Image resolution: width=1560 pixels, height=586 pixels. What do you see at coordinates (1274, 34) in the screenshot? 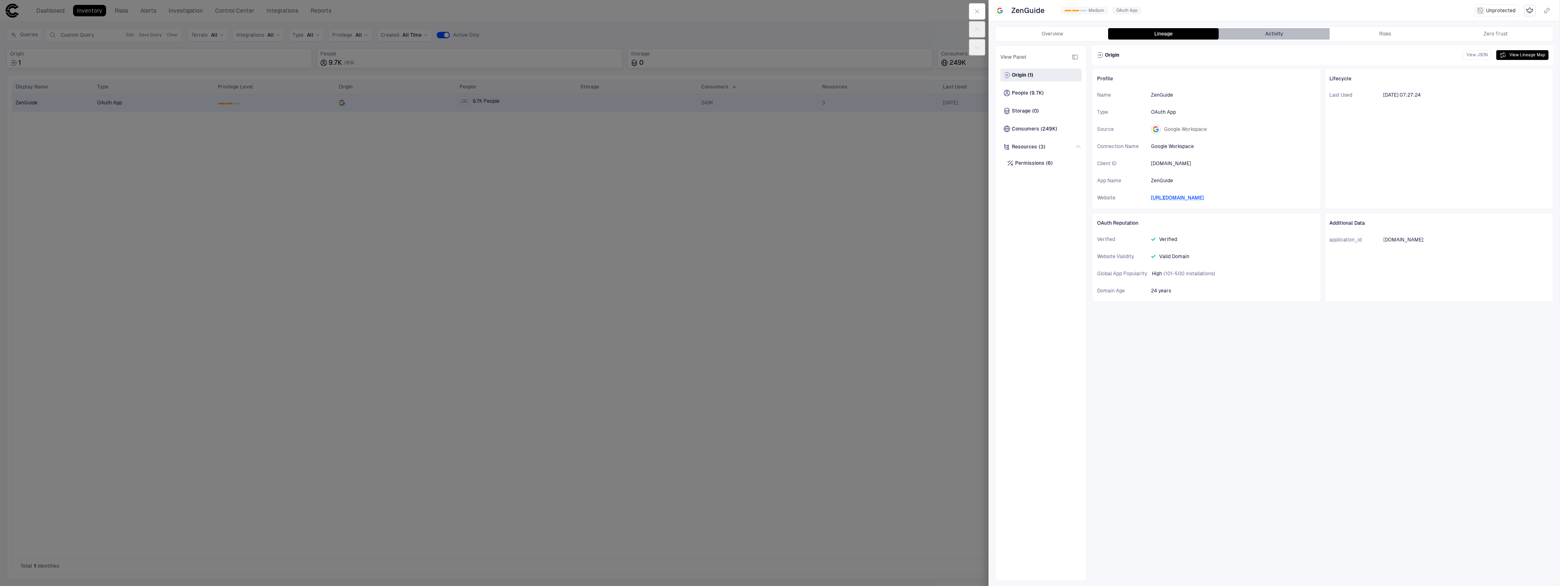
I see `button: Activity` at bounding box center [1274, 34].